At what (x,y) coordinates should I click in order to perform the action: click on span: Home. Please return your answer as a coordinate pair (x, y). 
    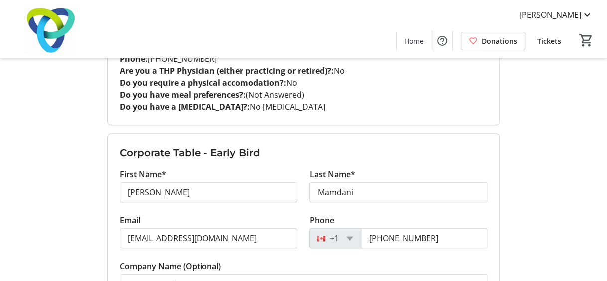
    Looking at the image, I should click on (414, 41).